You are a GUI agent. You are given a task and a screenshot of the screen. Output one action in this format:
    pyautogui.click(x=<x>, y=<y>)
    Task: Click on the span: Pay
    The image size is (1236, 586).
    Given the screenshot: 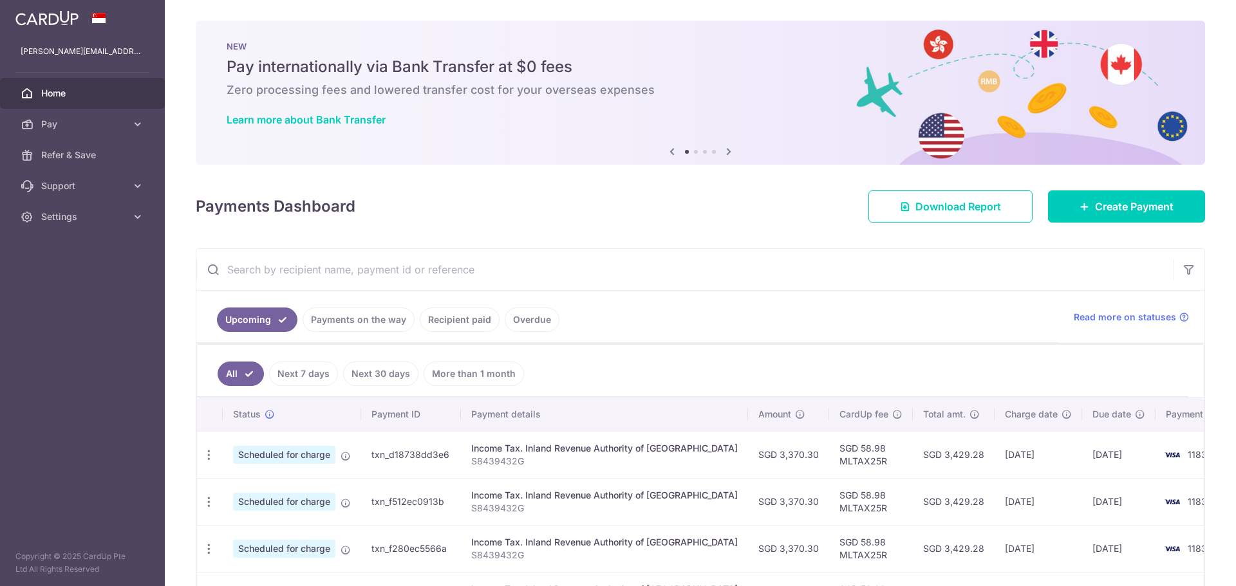 What is the action you would take?
    pyautogui.click(x=84, y=124)
    